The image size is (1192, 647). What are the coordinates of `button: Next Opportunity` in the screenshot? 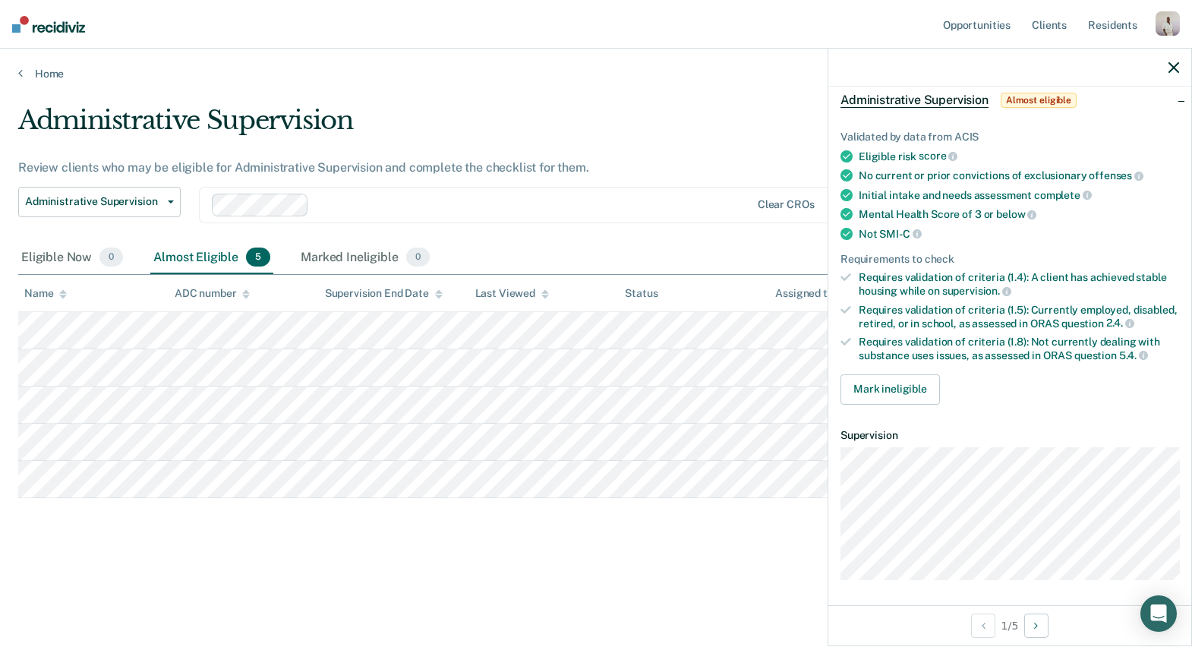 It's located at (1037, 626).